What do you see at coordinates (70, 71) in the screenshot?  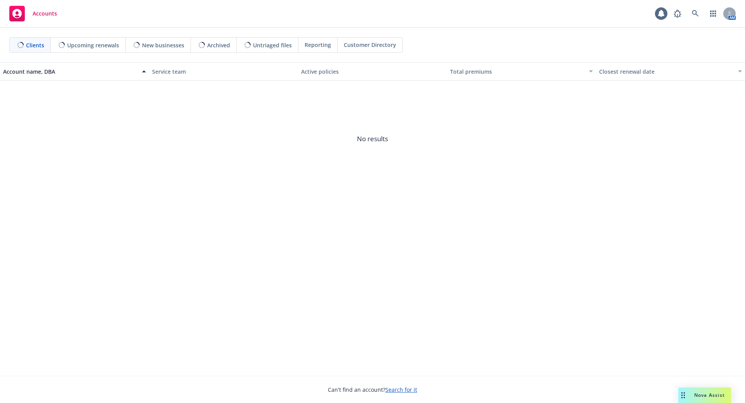 I see `div: Account name, DBA` at bounding box center [70, 71].